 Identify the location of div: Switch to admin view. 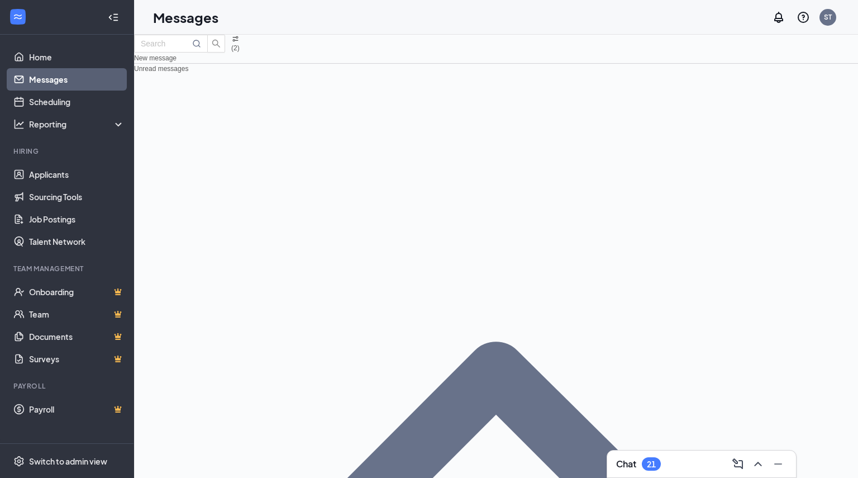
(68, 461).